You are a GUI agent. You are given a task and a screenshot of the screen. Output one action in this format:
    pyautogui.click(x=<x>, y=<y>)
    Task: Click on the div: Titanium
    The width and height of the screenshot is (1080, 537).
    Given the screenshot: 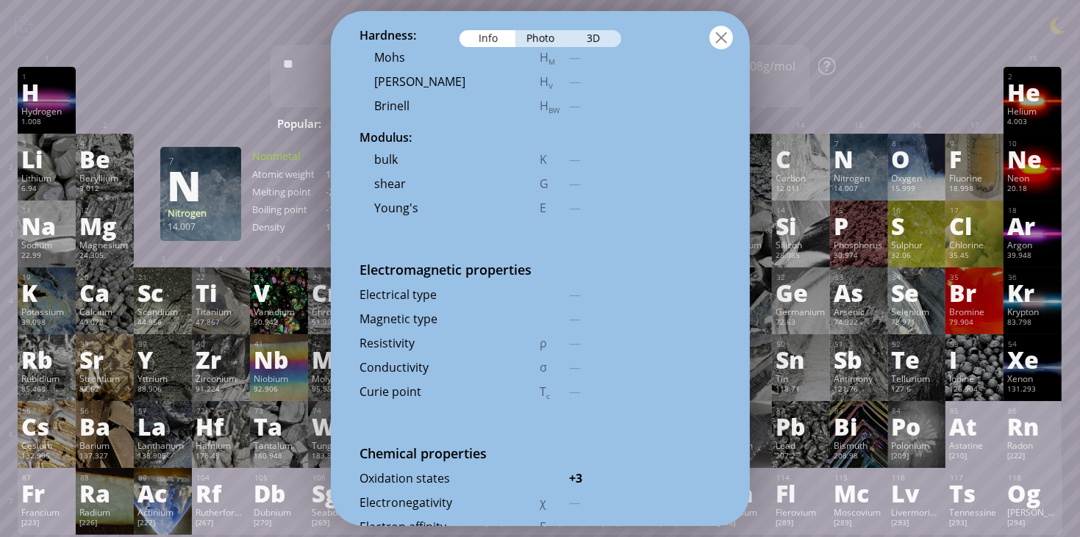 What is the action you would take?
    pyautogui.click(x=221, y=312)
    